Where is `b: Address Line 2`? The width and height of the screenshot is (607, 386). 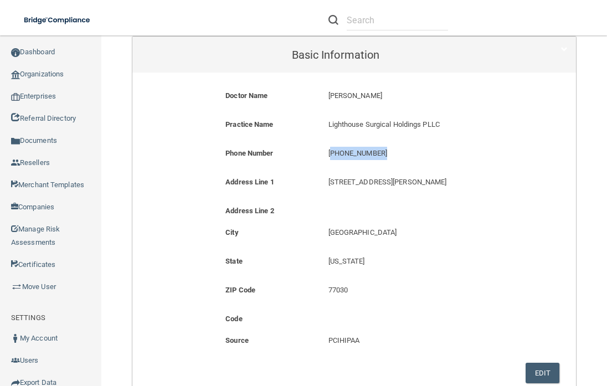 b: Address Line 2 is located at coordinates (249, 210).